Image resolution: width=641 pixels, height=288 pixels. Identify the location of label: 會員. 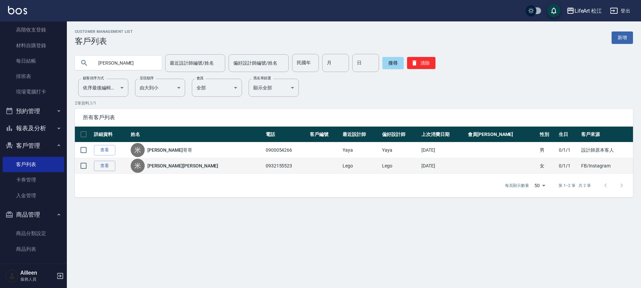
(200, 78).